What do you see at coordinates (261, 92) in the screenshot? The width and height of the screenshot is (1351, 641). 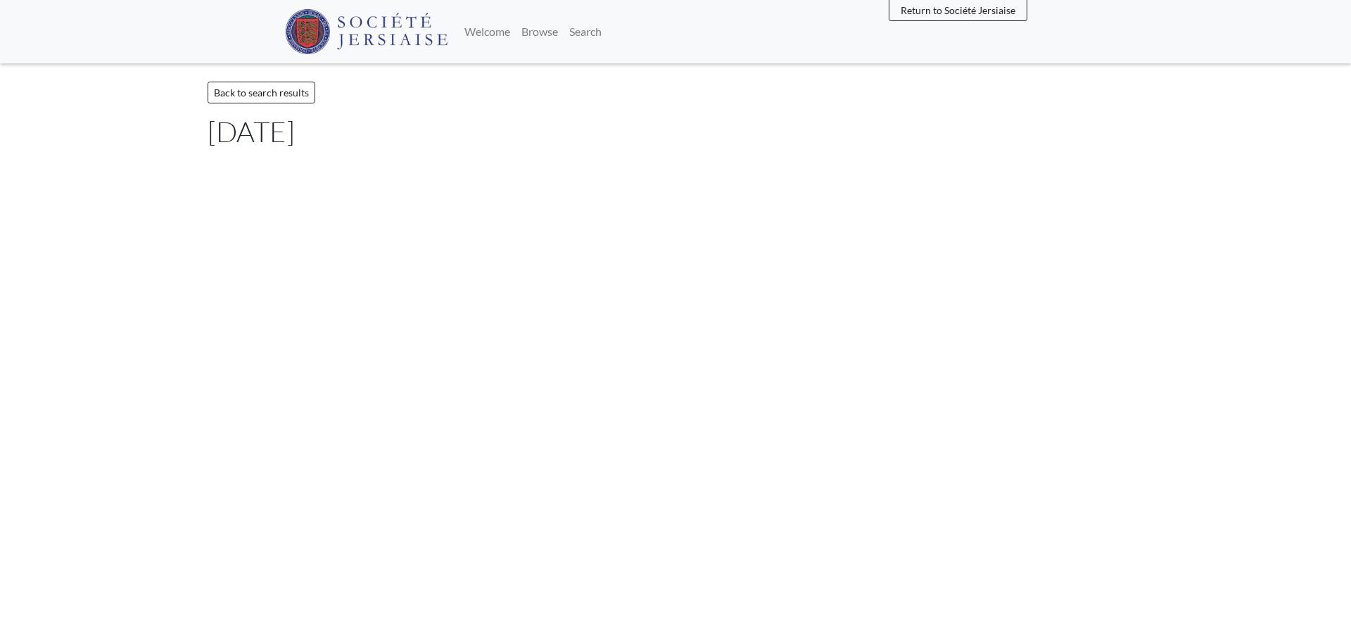 I see `a: Back to search results` at bounding box center [261, 92].